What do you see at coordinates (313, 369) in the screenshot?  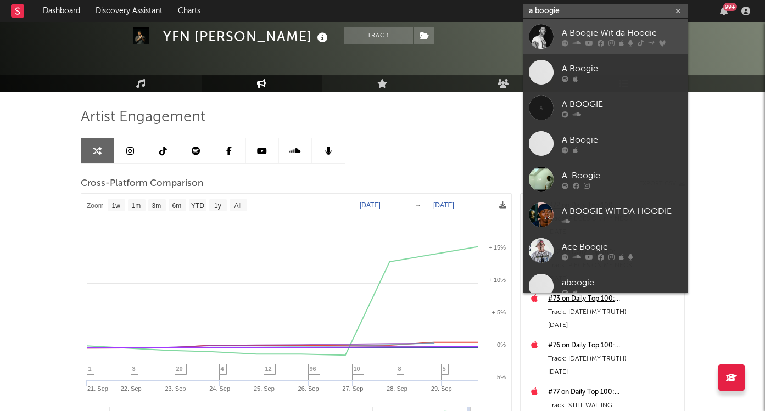 I see `span: 96` at bounding box center [313, 369].